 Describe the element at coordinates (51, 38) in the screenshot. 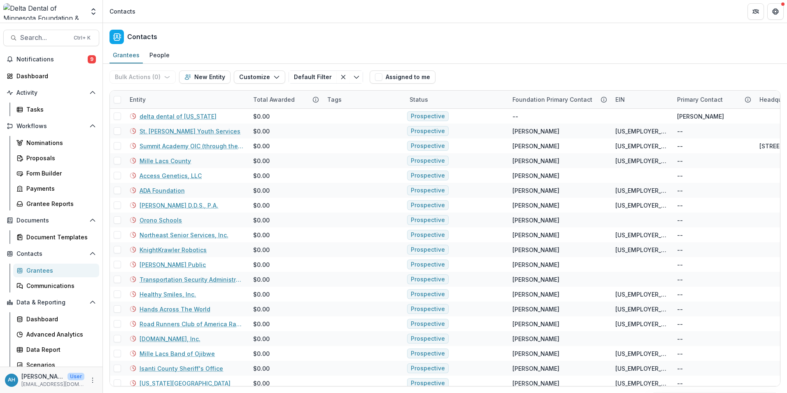

I see `button: Search...` at that location.